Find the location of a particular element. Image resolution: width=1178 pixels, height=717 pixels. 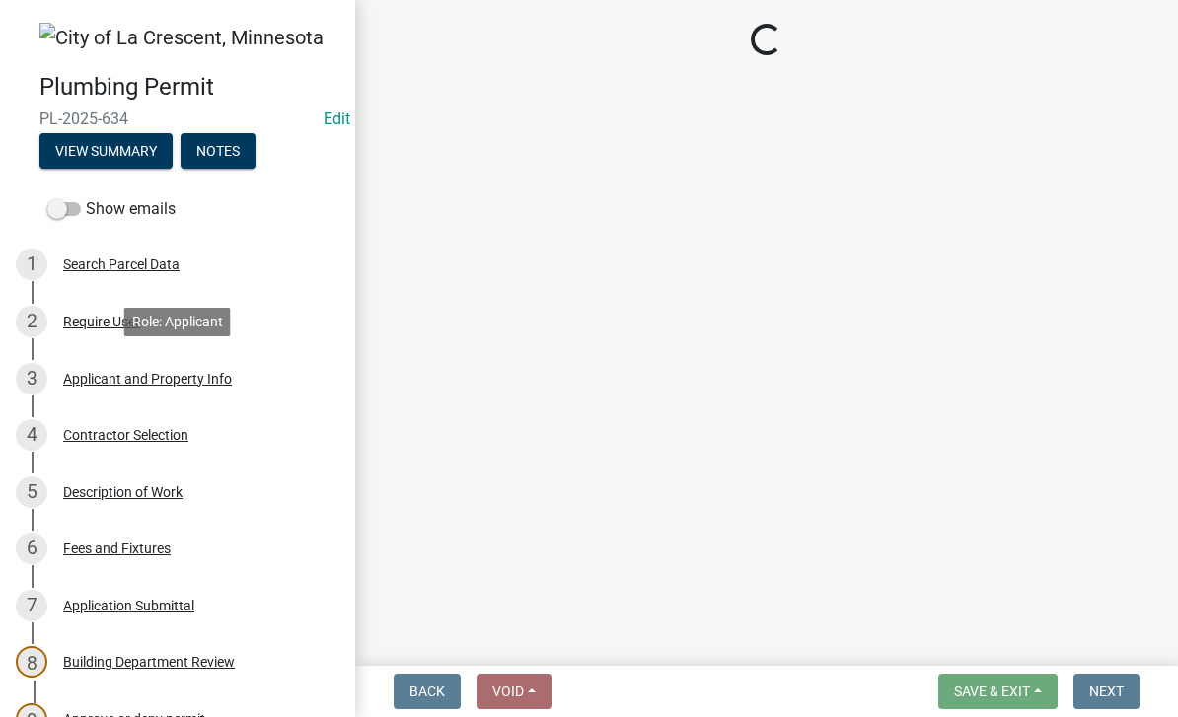

img: City of La Crescent, Minnesota is located at coordinates (182, 37).